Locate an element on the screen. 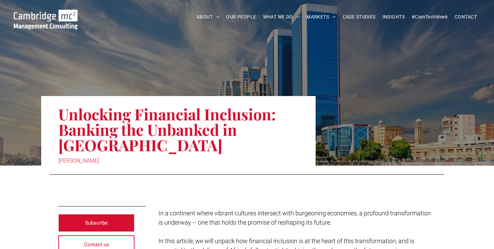 Image resolution: width=494 pixels, height=249 pixels. a: Subscribe is located at coordinates (96, 223).